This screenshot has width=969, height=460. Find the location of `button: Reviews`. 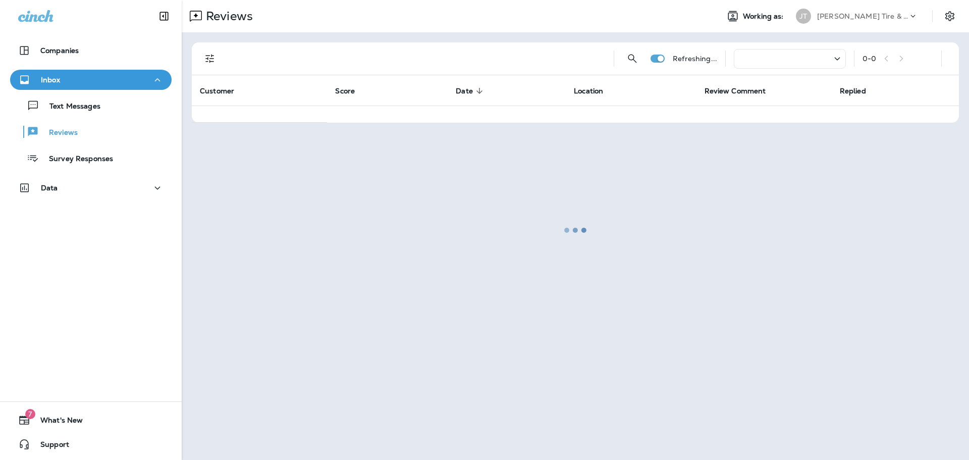

button: Reviews is located at coordinates (91, 132).